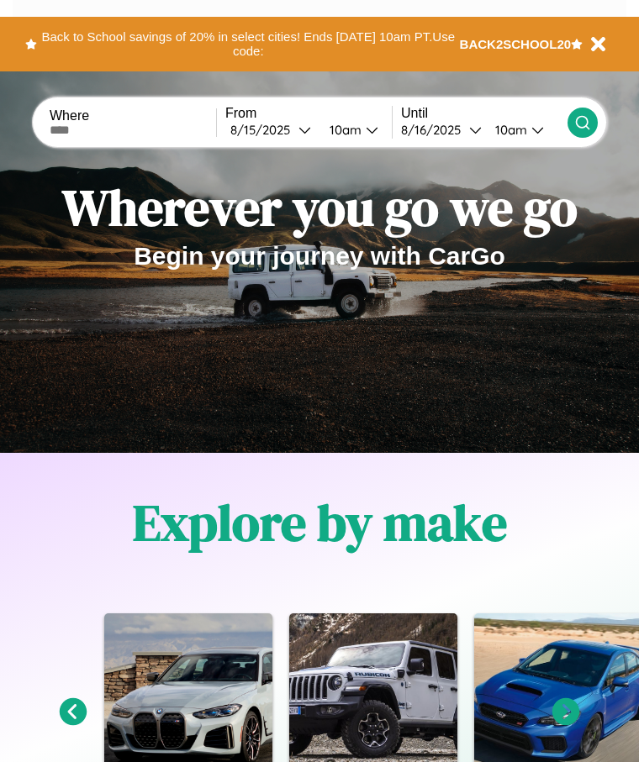 The width and height of the screenshot is (639, 762). Describe the element at coordinates (309, 113) in the screenshot. I see `label: From` at that location.